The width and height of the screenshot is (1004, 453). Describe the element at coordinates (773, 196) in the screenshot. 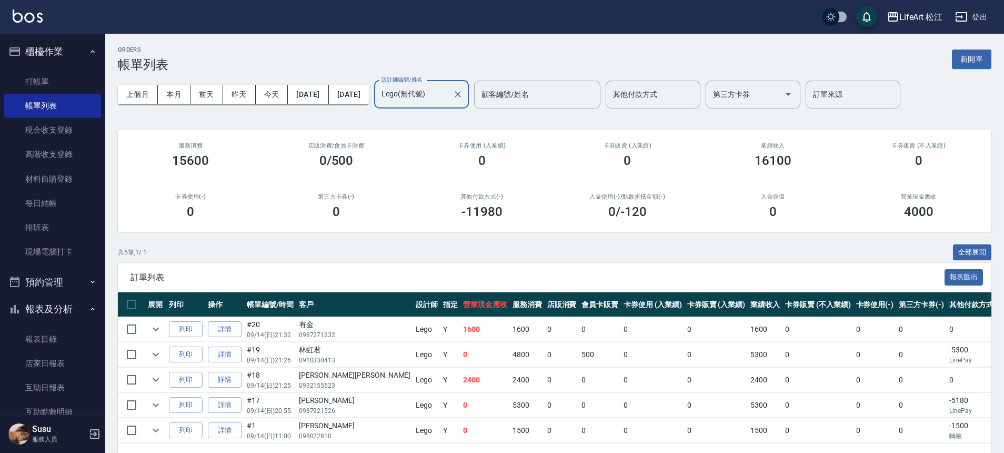

I see `h2: 入金儲值` at that location.